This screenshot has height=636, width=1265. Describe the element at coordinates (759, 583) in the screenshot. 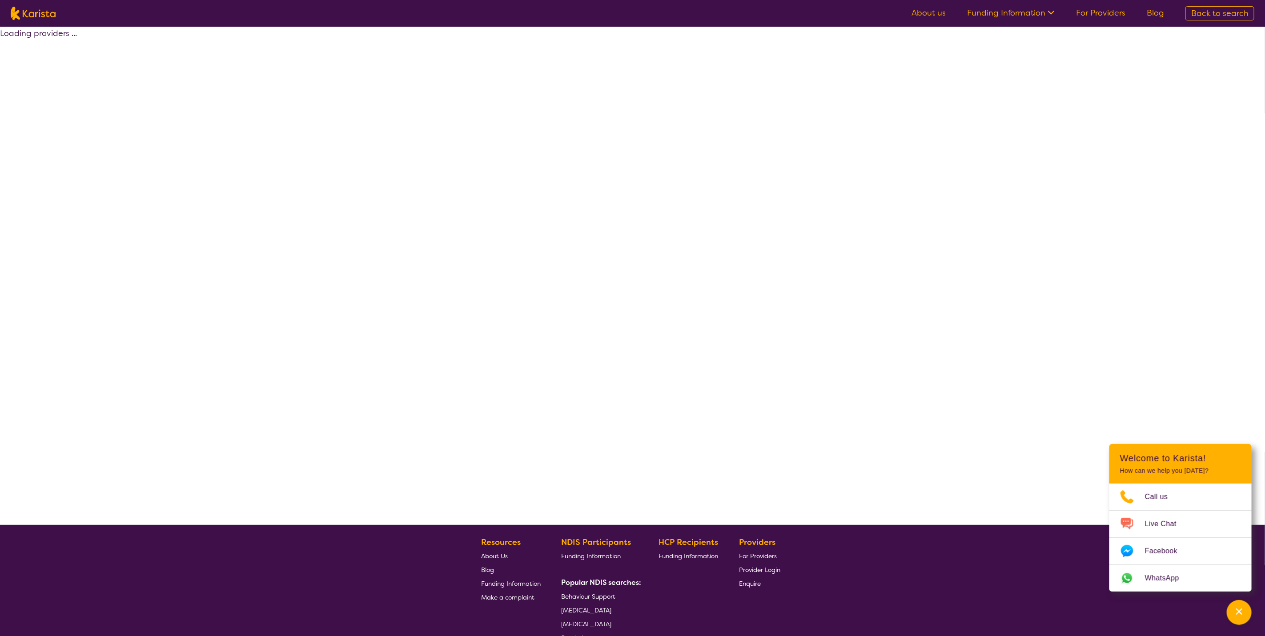

I see `a: Enquire` at that location.